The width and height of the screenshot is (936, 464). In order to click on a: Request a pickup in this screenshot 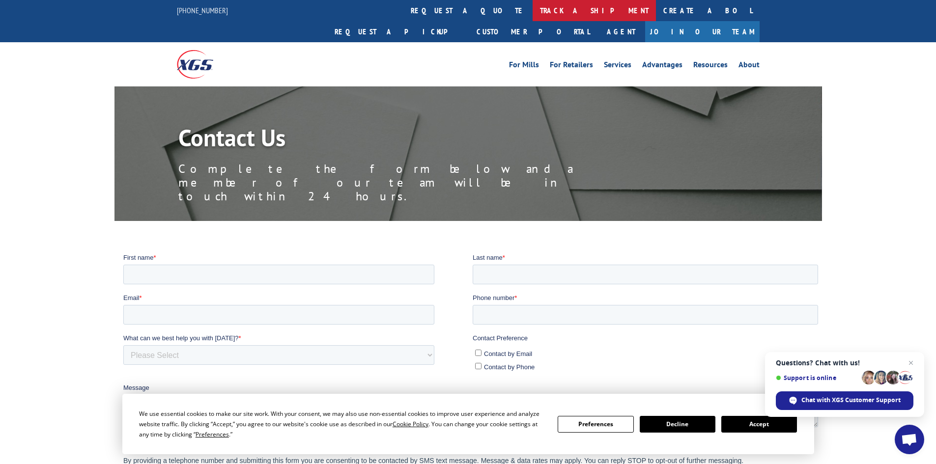, I will do `click(398, 31)`.